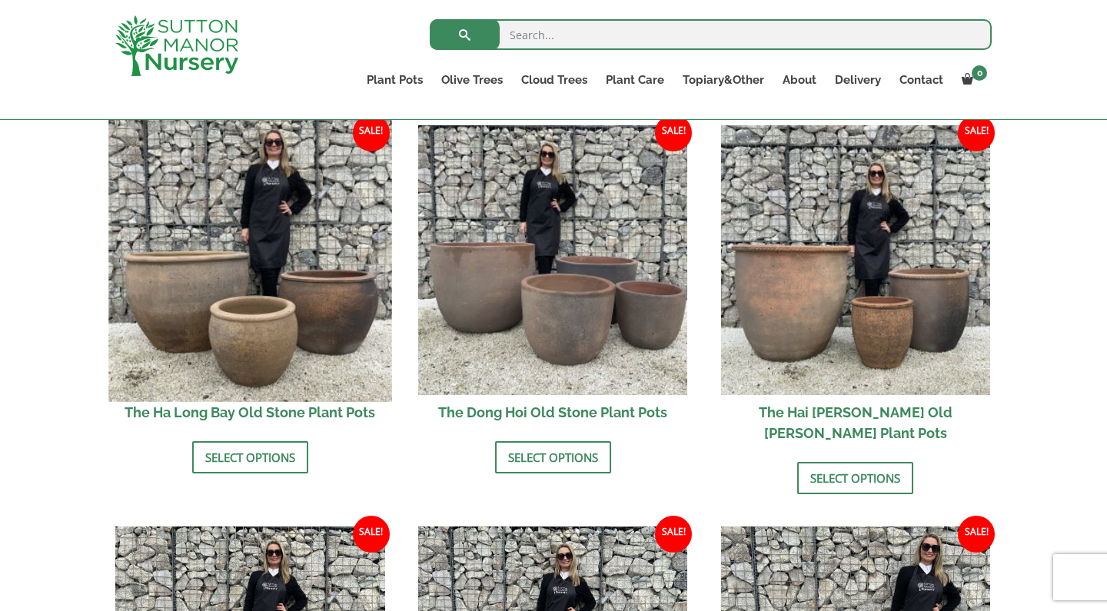  I want to click on a: About, so click(800, 80).